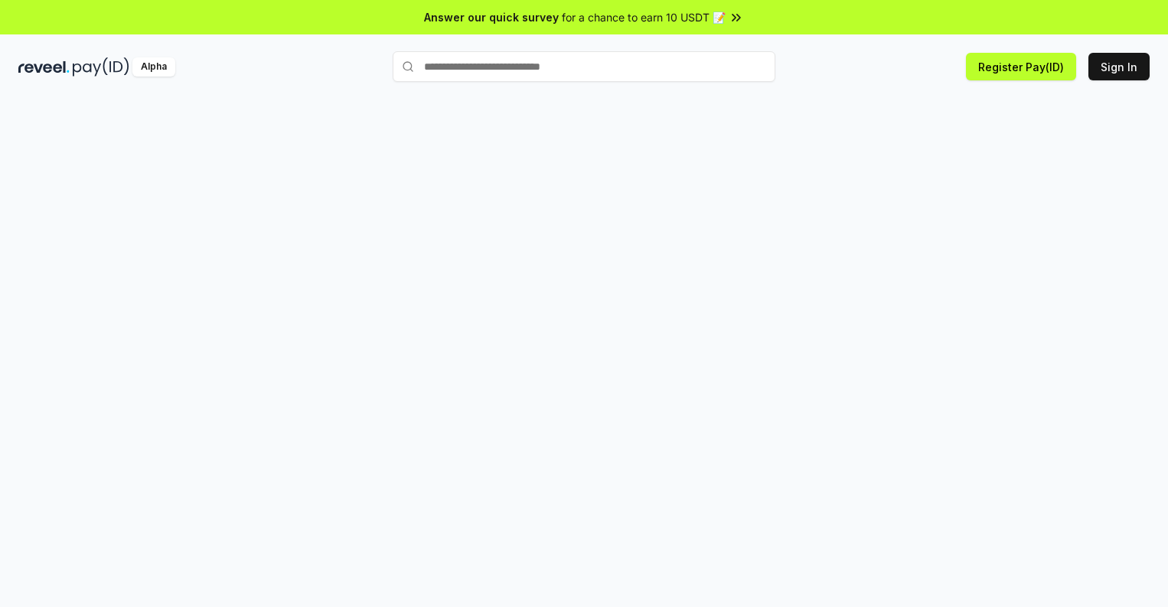 The image size is (1168, 607). I want to click on span: Answer our quick survey, so click(491, 17).